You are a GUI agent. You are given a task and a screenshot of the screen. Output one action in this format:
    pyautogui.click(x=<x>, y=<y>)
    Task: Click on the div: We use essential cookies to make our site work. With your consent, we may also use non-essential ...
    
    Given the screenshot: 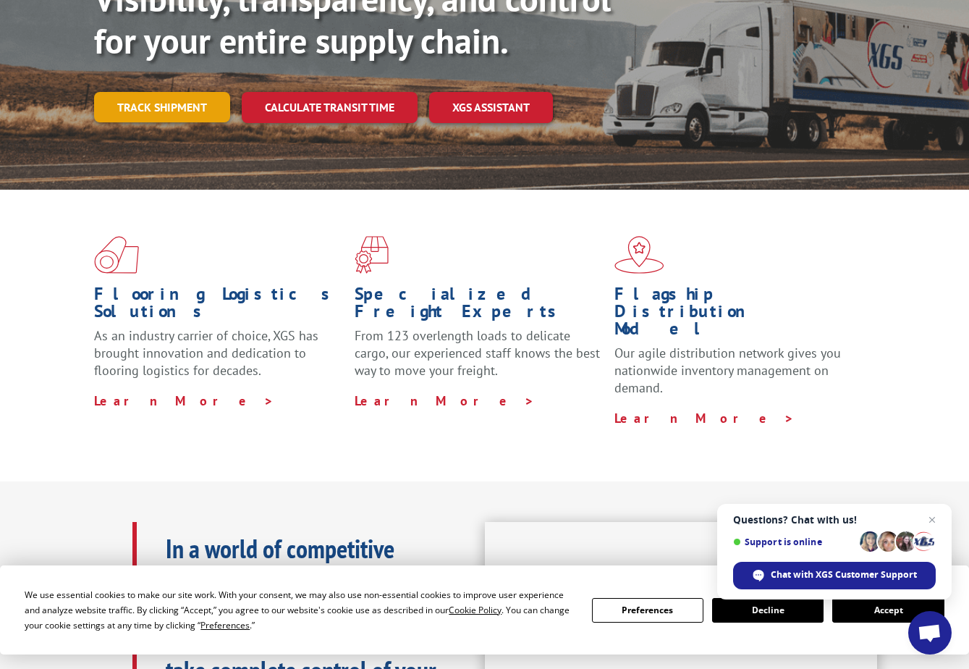 What is the action you would take?
    pyautogui.click(x=299, y=609)
    